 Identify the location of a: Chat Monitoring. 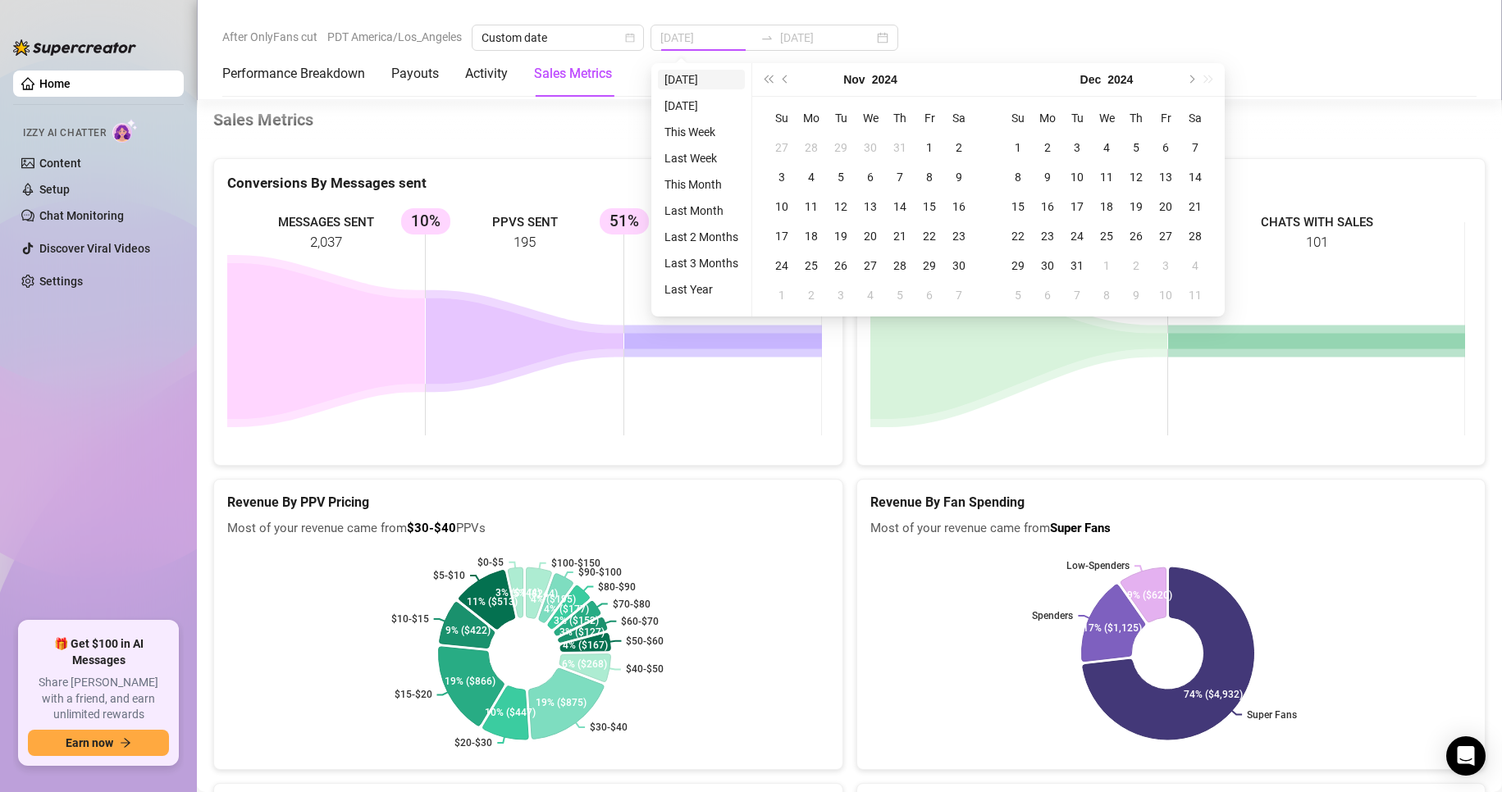
(81, 216).